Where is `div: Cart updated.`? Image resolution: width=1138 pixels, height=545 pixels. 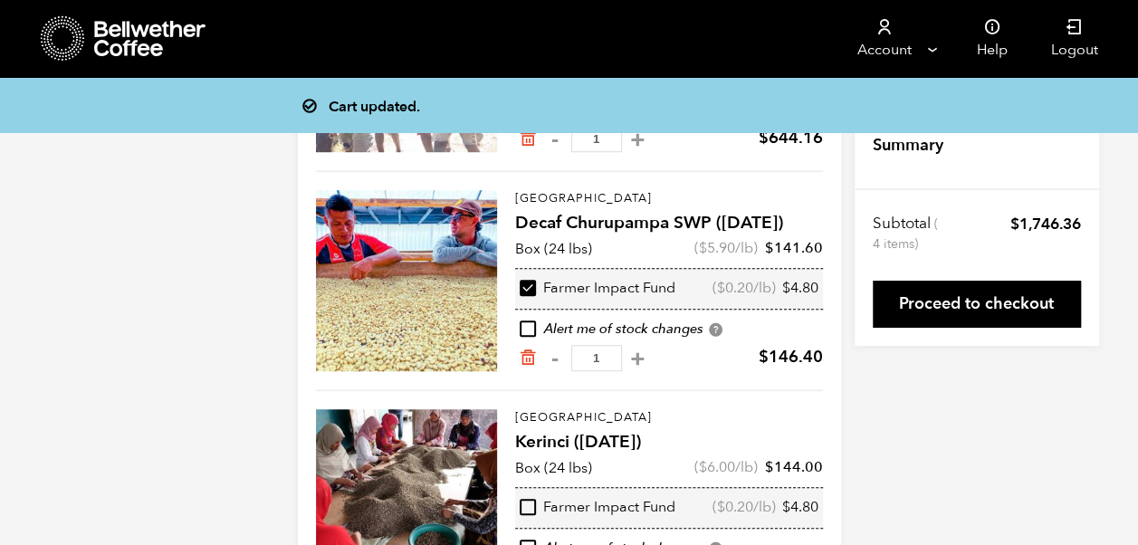 div: Cart updated. is located at coordinates (582, 105).